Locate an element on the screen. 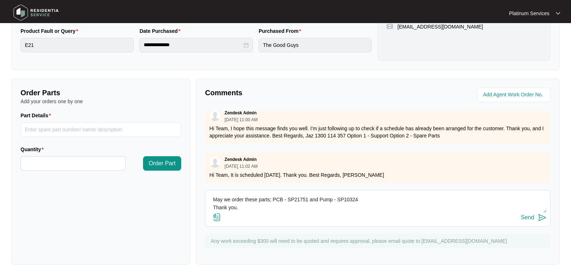 The width and height of the screenshot is (571, 276). img: file-attachment-doc.svg is located at coordinates (217, 217).